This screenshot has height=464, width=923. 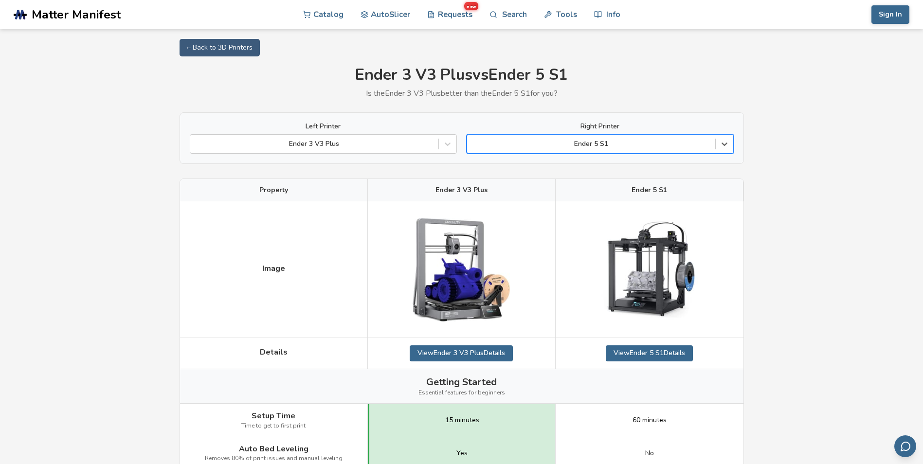 I want to click on span: Setup Time, so click(x=274, y=416).